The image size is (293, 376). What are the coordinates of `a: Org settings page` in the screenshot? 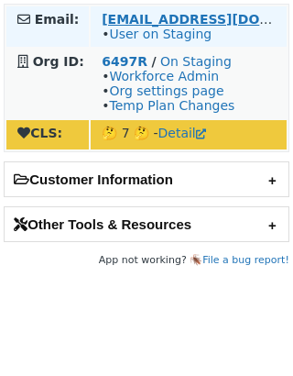 It's located at (166, 91).